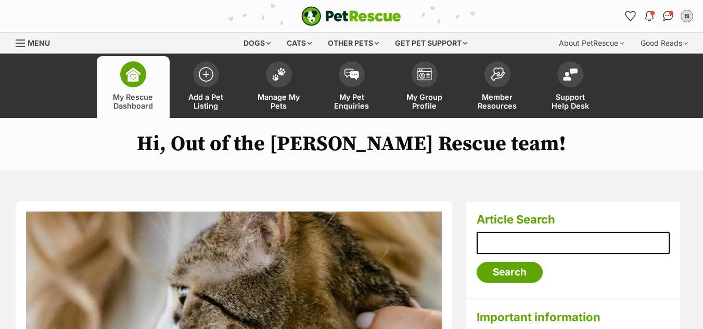  I want to click on span: Menu, so click(39, 43).